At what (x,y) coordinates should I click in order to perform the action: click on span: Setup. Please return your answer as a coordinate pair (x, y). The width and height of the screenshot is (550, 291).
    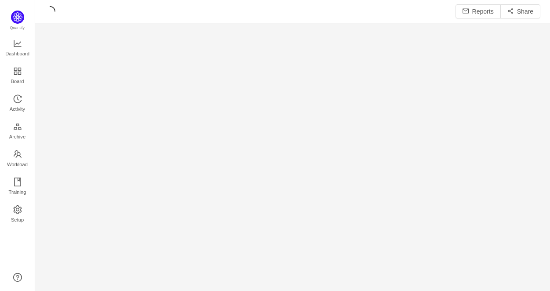
    Looking at the image, I should click on (17, 220).